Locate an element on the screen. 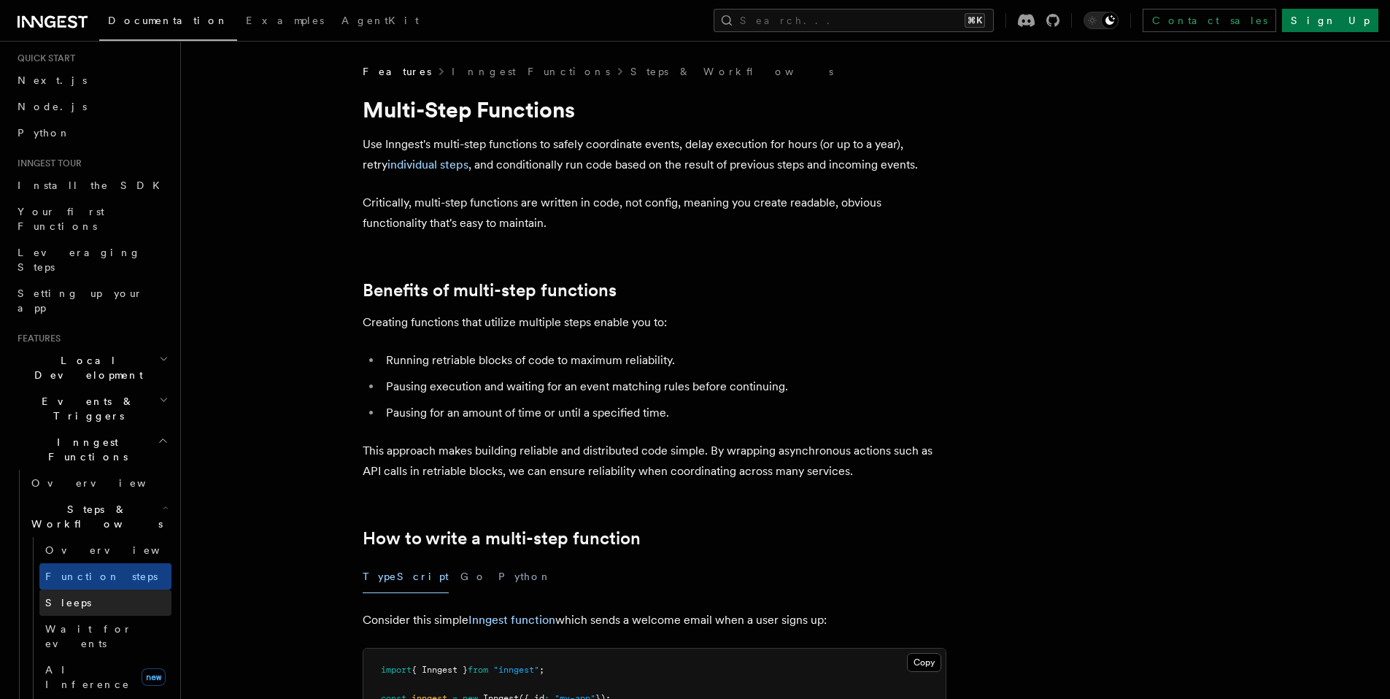  p: Critically, multi-step functions are written in code, not config, meaning you create readable, ob... is located at coordinates (655, 213).